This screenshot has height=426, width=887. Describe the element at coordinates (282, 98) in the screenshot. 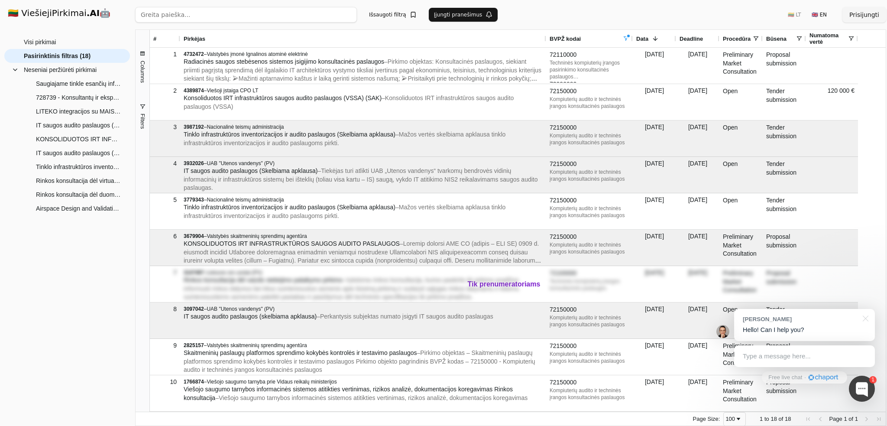

I see `span: Konsoliduotos IRT infrastruktūros saugos audito paslaugos (VSSA) (SAK)` at that location.